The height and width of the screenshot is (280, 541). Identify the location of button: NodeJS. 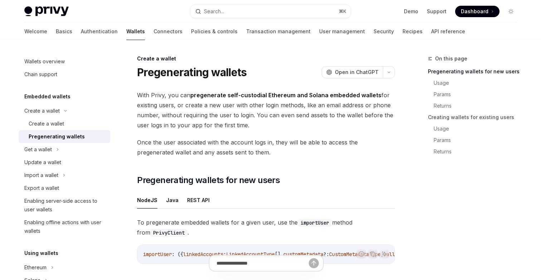
(147, 200).